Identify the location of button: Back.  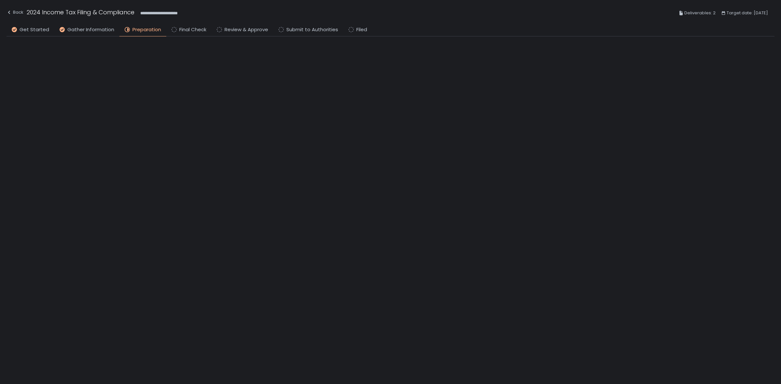
(15, 13).